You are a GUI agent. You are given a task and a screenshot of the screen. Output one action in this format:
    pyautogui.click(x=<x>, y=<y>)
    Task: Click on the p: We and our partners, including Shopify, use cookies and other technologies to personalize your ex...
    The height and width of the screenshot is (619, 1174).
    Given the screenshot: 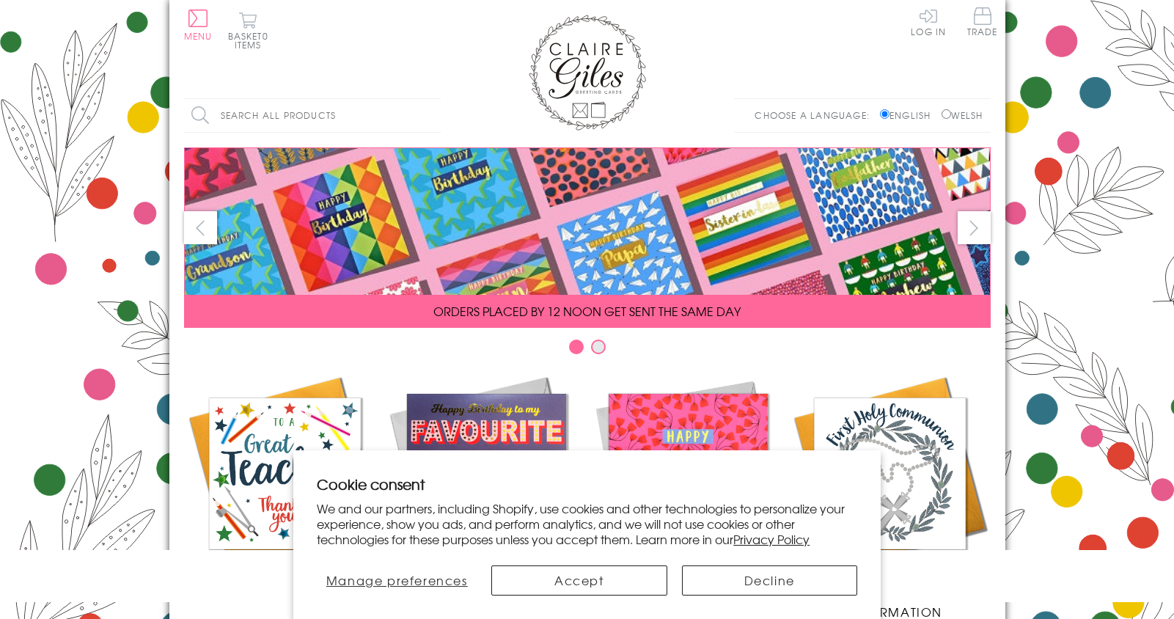 What is the action you would take?
    pyautogui.click(x=587, y=524)
    